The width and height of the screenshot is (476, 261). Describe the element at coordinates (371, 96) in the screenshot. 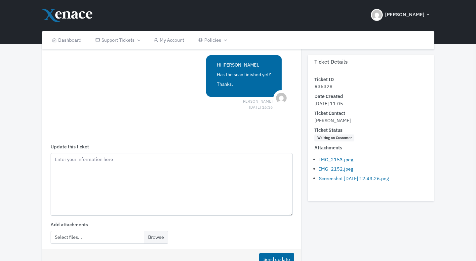

I see `dt: Date Created` at that location.